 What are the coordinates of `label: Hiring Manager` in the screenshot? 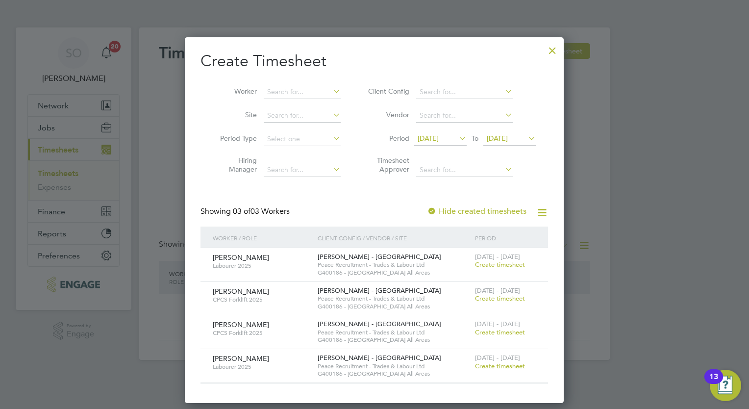 It's located at (235, 165).